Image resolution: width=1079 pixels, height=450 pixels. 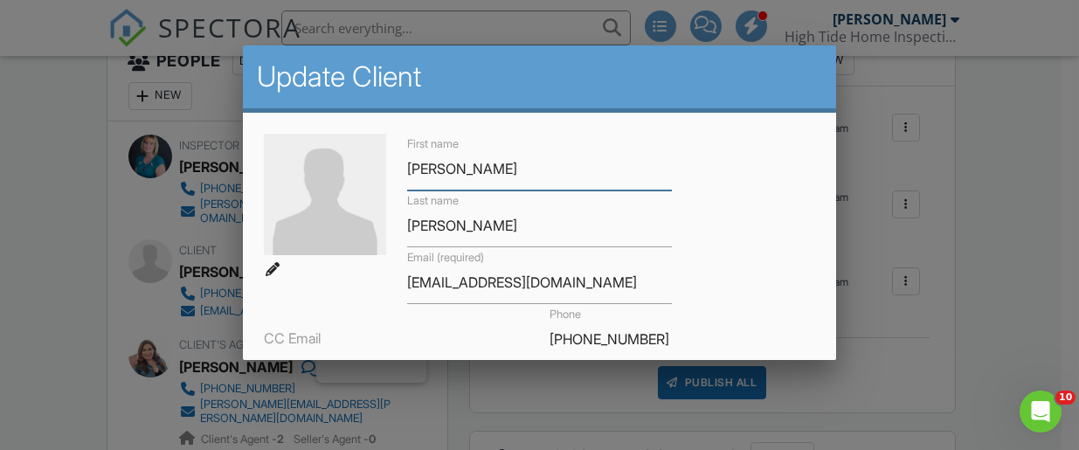 What do you see at coordinates (539, 77) in the screenshot?
I see `h2: Update Client` at bounding box center [539, 77].